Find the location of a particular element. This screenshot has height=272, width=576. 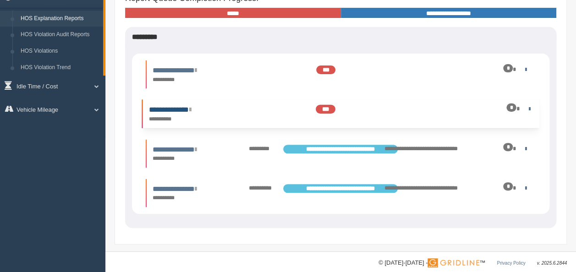

span: v. 2025.6.2844 is located at coordinates (551, 263).